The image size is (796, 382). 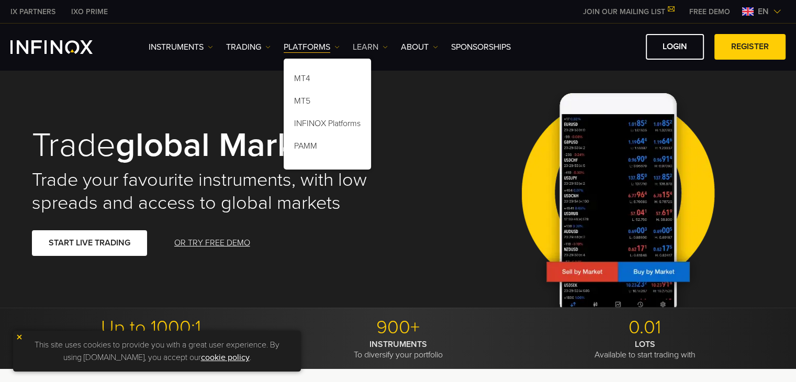 I want to click on span: en, so click(x=763, y=12).